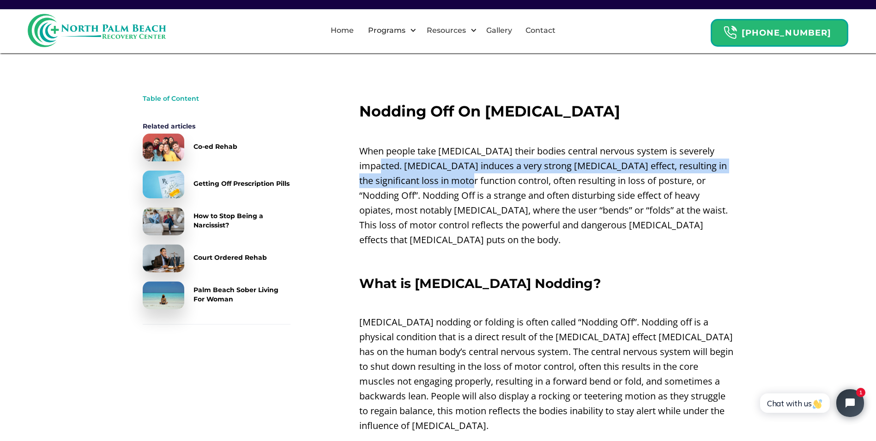 The image size is (876, 441). What do you see at coordinates (217, 98) in the screenshot?
I see `div: Table of Content` at bounding box center [217, 98].